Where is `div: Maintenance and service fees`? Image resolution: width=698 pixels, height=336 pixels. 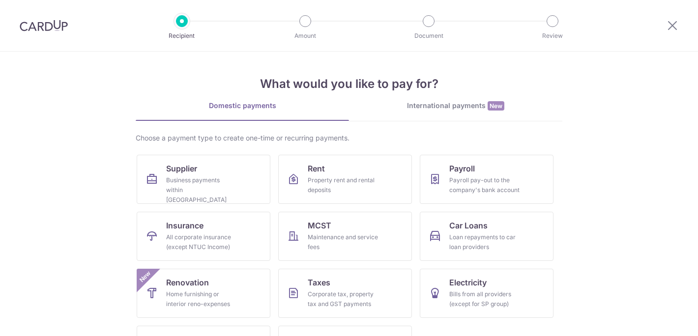 div: Maintenance and service fees is located at coordinates (343, 242).